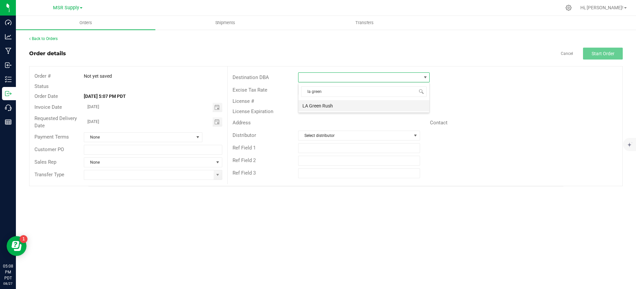 The width and height of the screenshot is (636, 289). What do you see at coordinates (253, 112) in the screenshot?
I see `span: License Expiration` at bounding box center [253, 112].